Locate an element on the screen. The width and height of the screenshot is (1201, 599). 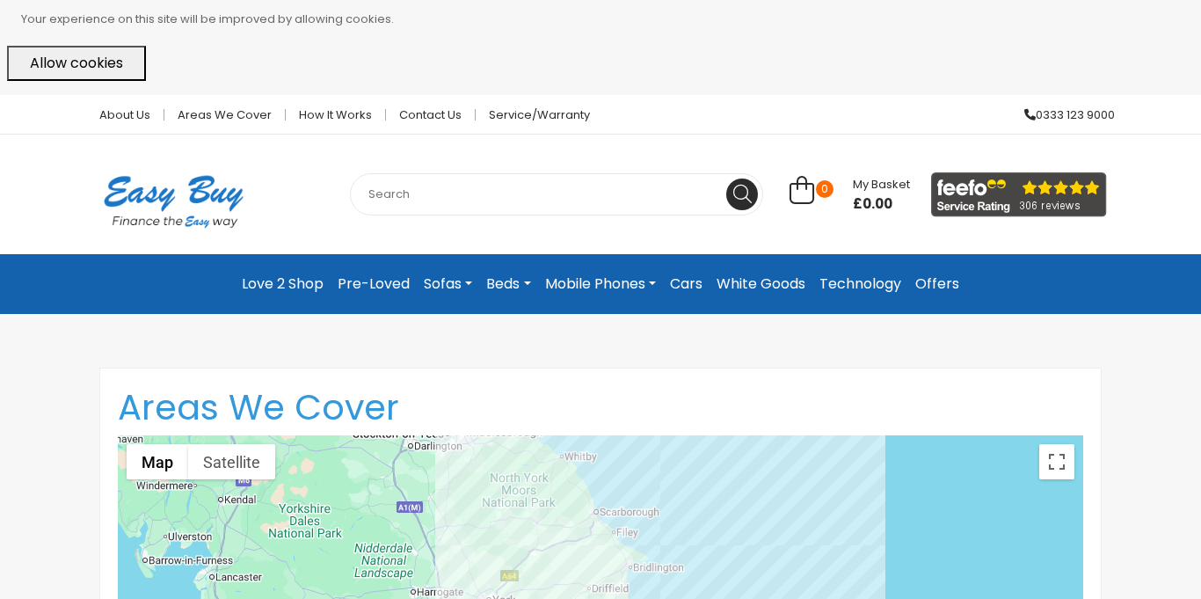
a: Service/Warranty is located at coordinates (533, 114).